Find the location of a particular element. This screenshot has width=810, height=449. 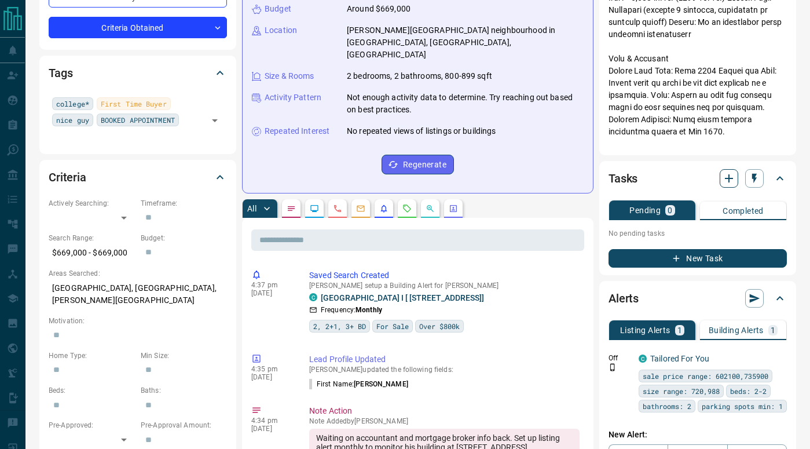

span: sale price range: 602100,735900 is located at coordinates (705, 376).